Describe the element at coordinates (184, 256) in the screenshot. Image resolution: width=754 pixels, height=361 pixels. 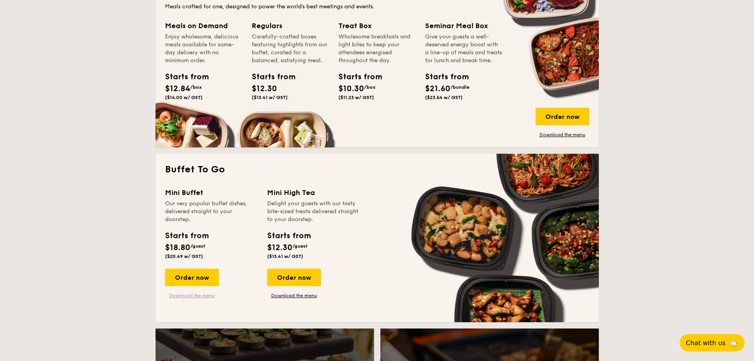
I see `span: ($20.49 w/ GST)` at that location.